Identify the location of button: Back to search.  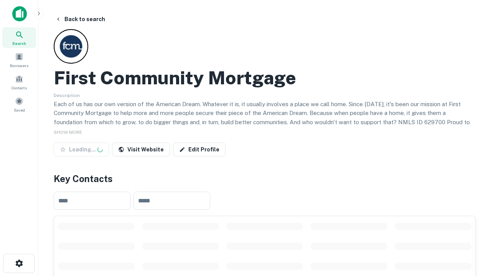
(80, 19).